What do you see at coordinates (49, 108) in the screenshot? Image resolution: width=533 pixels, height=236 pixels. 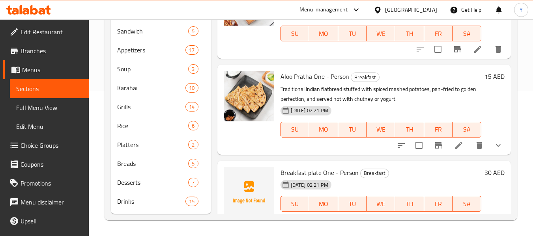 I see `a: Full Menu View` at bounding box center [49, 108].